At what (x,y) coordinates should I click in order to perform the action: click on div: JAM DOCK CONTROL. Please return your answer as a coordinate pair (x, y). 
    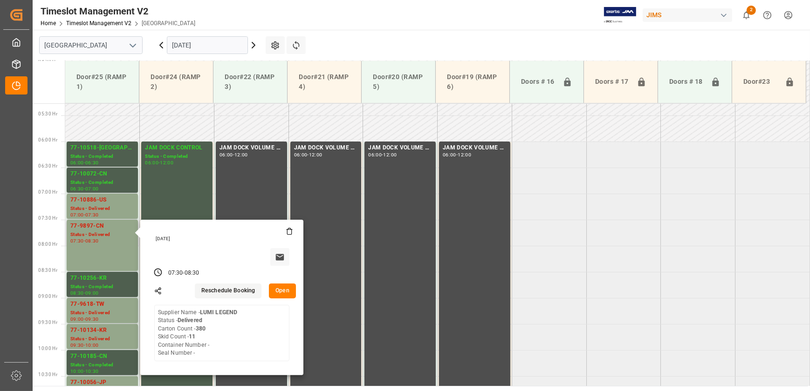
    Looking at the image, I should click on (177, 148).